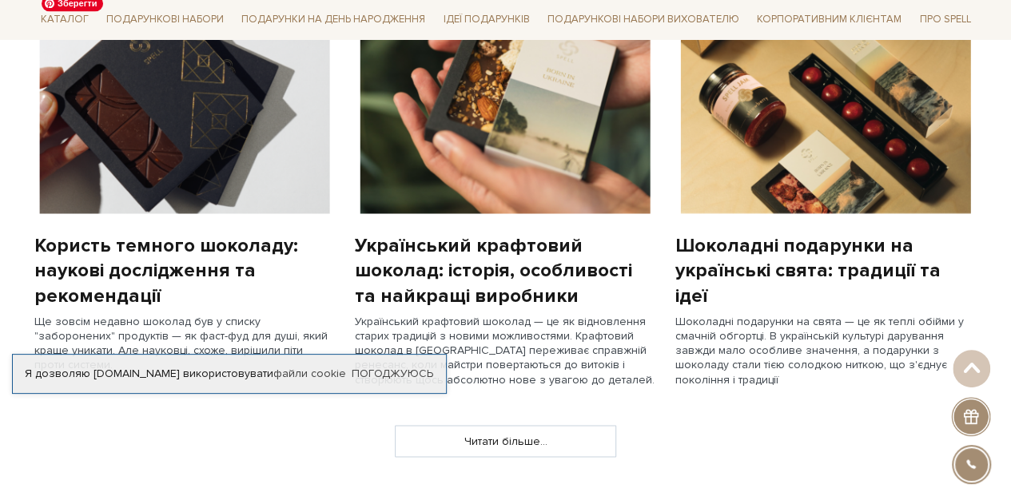 The height and width of the screenshot is (504, 1011). Describe the element at coordinates (309, 373) in the screenshot. I see `a: файли cookie` at that location.